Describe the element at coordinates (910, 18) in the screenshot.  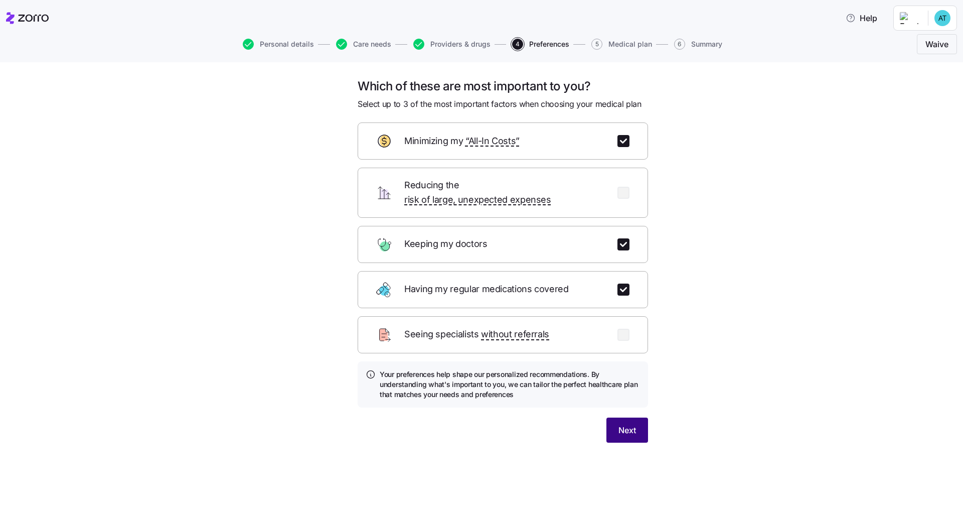
I see `img: Employer logo` at that location.